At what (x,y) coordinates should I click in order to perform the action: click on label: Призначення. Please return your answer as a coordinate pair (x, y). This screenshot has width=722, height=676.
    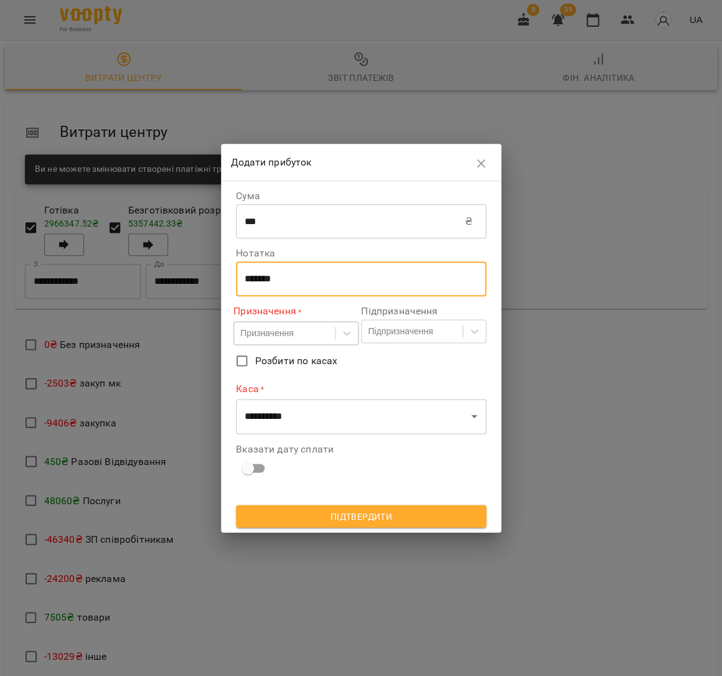
    Looking at the image, I should click on (296, 311).